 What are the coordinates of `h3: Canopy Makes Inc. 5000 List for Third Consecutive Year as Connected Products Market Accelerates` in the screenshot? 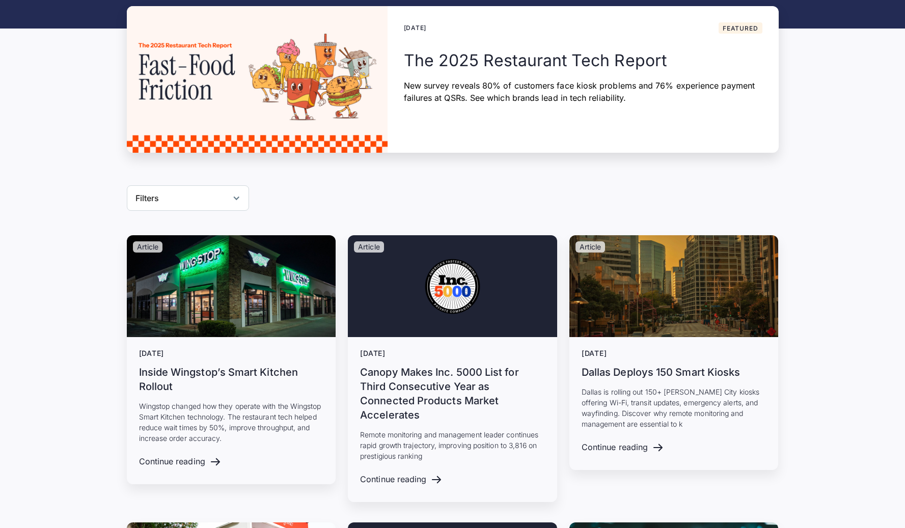 It's located at (452, 394).